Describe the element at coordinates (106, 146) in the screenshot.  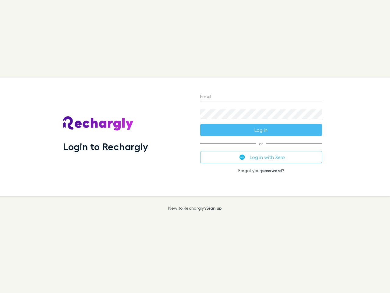
I see `h1: Login to Rechargly` at that location.